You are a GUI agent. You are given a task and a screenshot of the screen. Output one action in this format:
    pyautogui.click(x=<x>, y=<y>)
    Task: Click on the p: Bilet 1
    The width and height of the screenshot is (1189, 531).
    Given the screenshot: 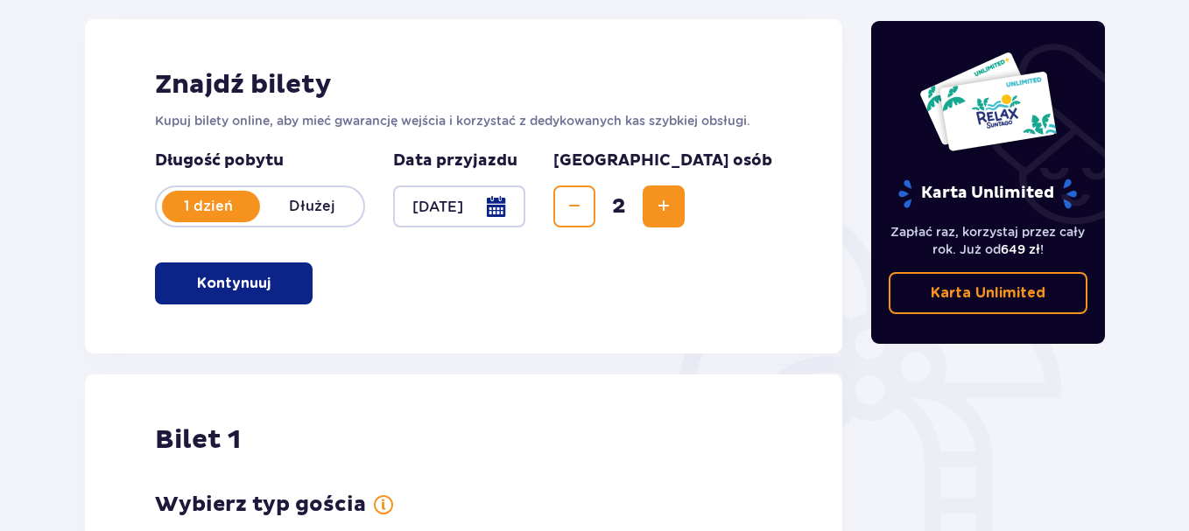 What is the action you would take?
    pyautogui.click(x=198, y=440)
    